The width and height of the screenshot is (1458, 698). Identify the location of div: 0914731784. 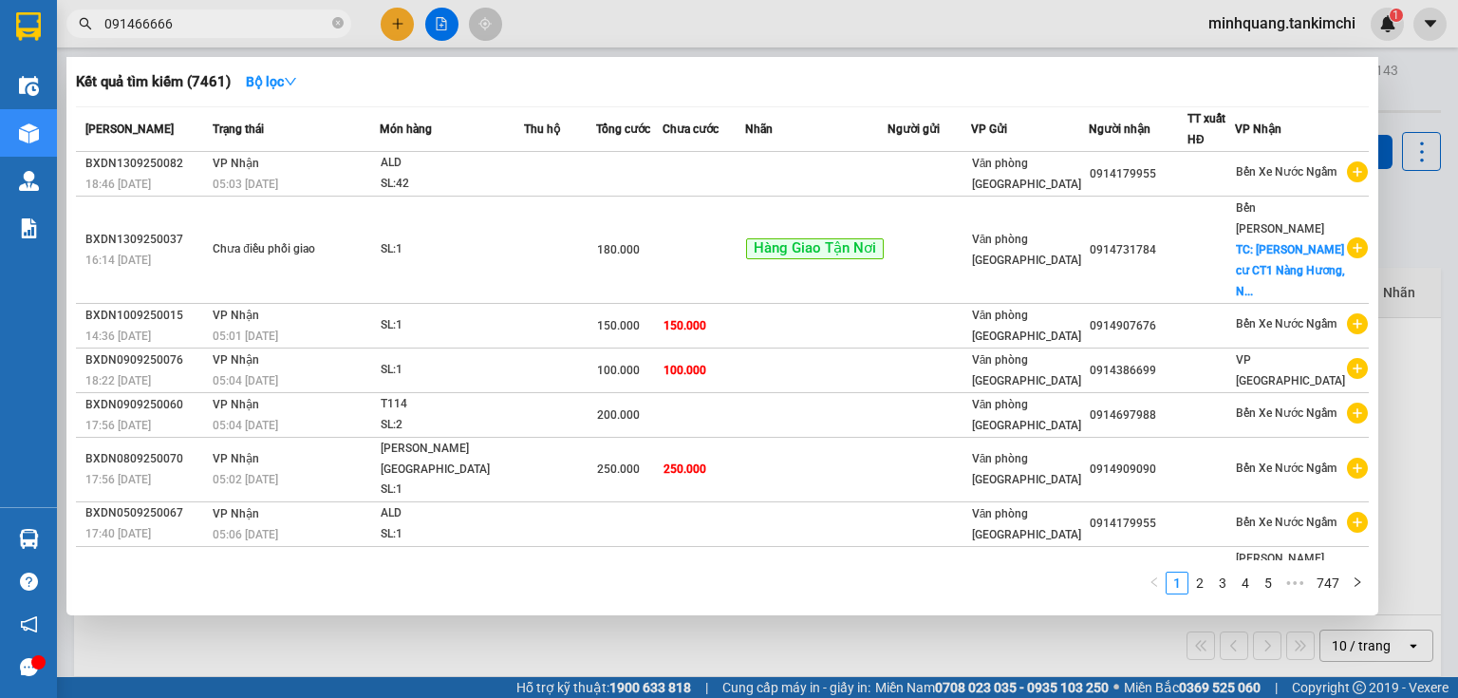
(1138, 250).